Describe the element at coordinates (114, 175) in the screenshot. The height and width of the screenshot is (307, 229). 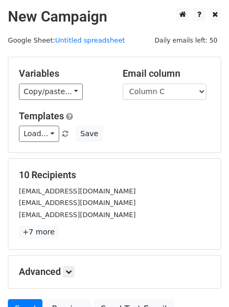
I see `h5: 10 Recipients` at that location.